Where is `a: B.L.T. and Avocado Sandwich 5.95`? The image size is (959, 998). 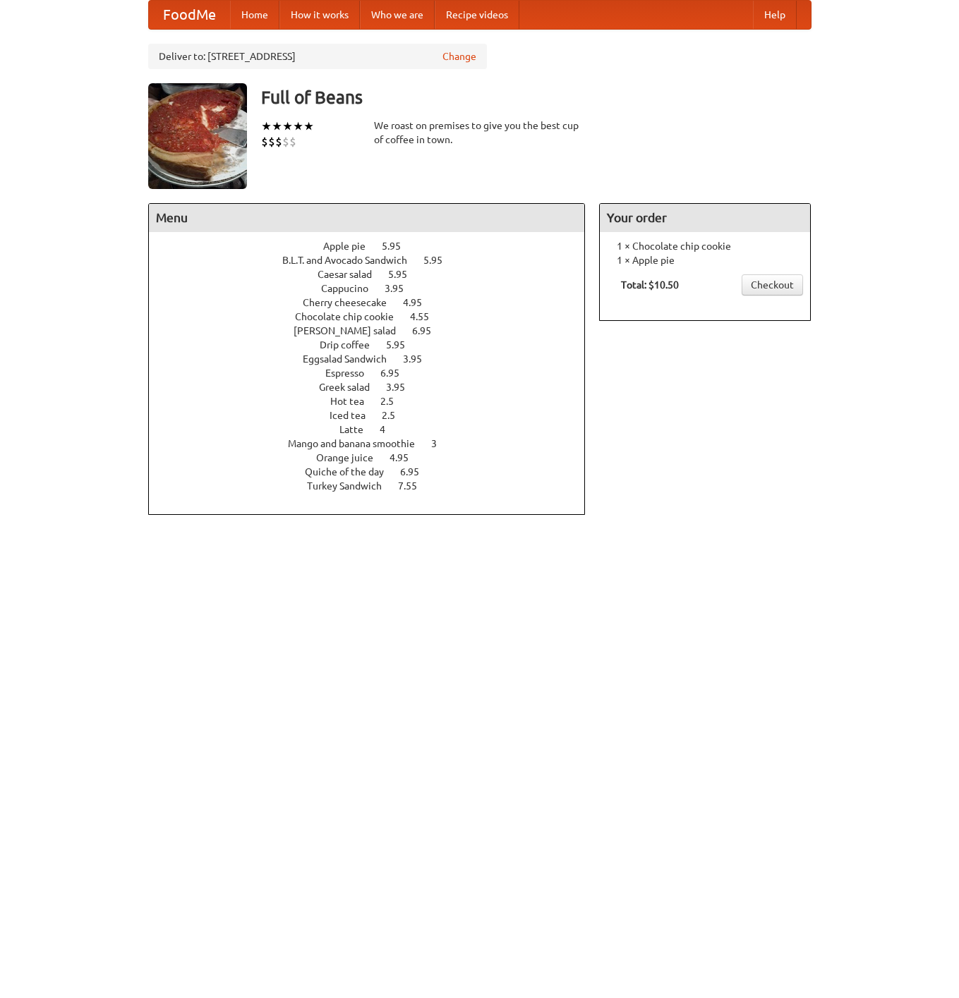 a: B.L.T. and Avocado Sandwich 5.95 is located at coordinates (375, 260).